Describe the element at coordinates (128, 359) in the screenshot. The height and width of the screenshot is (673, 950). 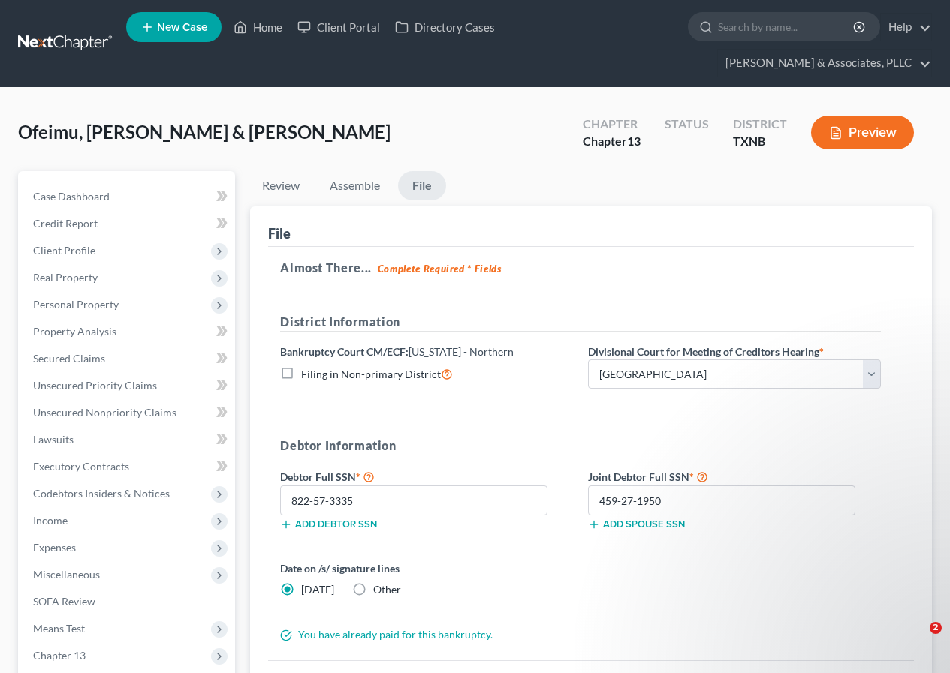
I see `a: Secured Claims` at that location.